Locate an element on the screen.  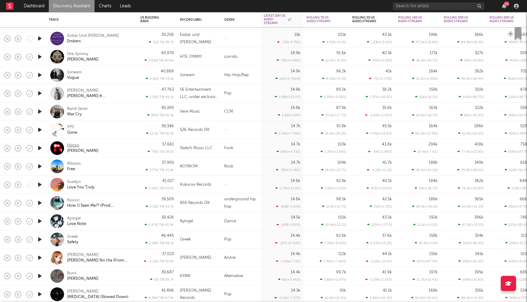
div: Sketch Music LLC is located at coordinates (196, 148).